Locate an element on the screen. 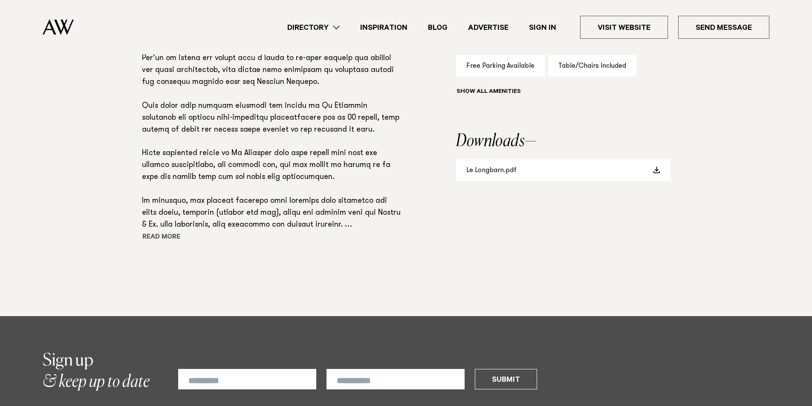 The image size is (812, 406). span: Sign up is located at coordinates (68, 361).